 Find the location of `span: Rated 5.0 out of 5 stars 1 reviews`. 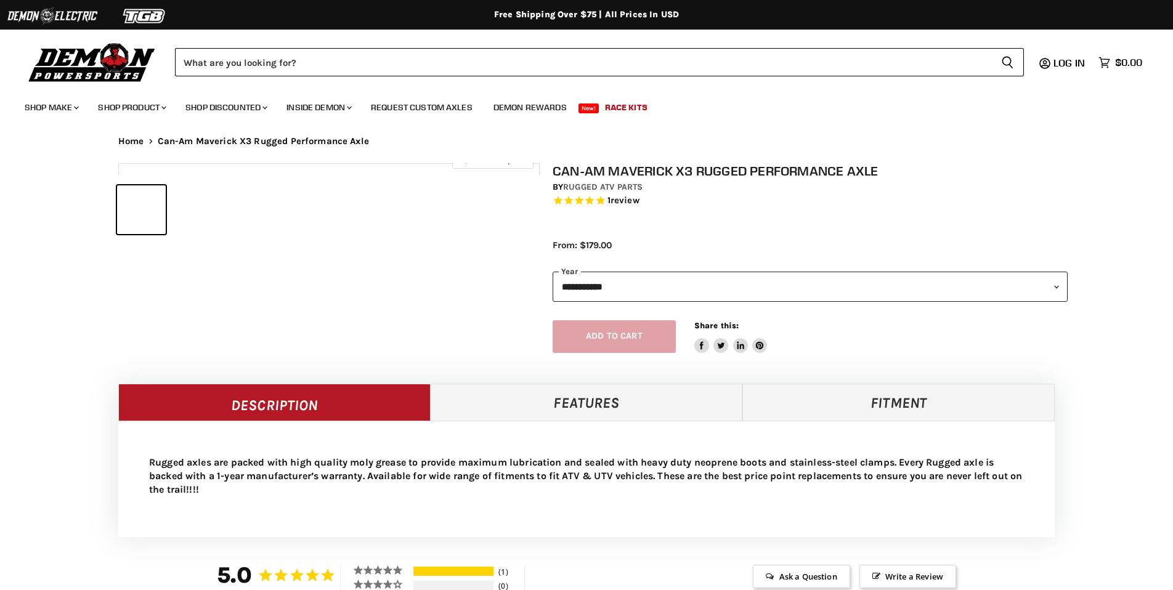

span: Rated 5.0 out of 5 stars 1 reviews is located at coordinates (810, 201).